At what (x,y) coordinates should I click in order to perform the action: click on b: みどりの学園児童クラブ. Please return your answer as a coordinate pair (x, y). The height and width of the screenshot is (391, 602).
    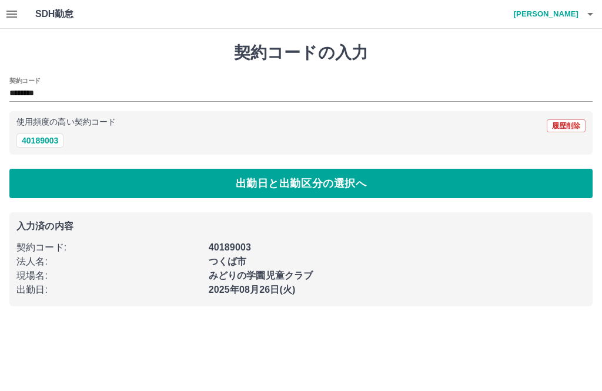
    Looking at the image, I should click on (261, 275).